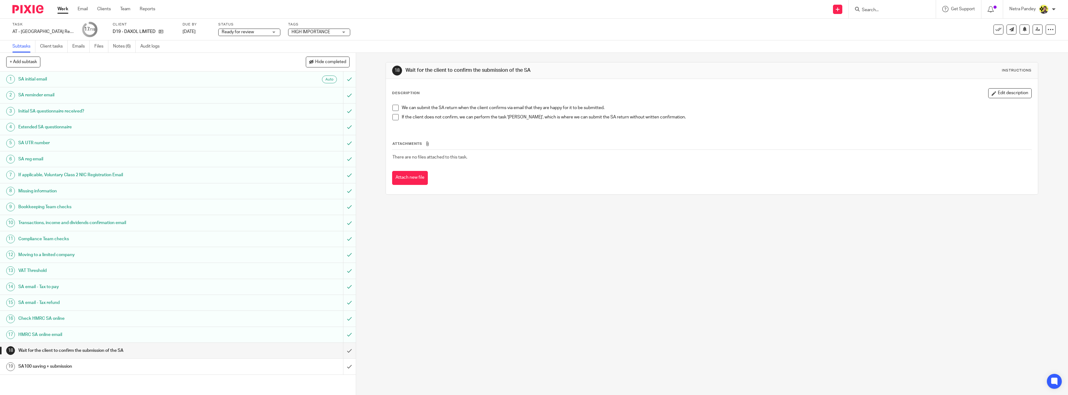  What do you see at coordinates (11, 270) in the screenshot?
I see `div: 13` at bounding box center [11, 270].